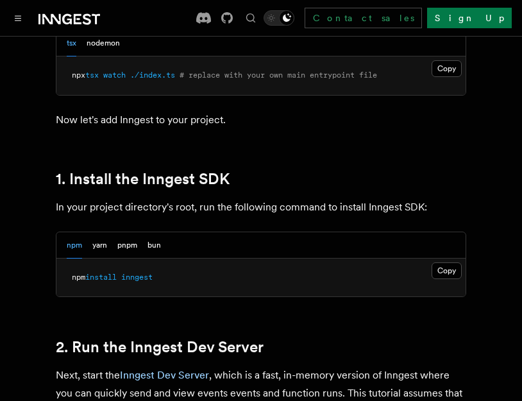 The image size is (522, 401). I want to click on button: tsx, so click(71, 43).